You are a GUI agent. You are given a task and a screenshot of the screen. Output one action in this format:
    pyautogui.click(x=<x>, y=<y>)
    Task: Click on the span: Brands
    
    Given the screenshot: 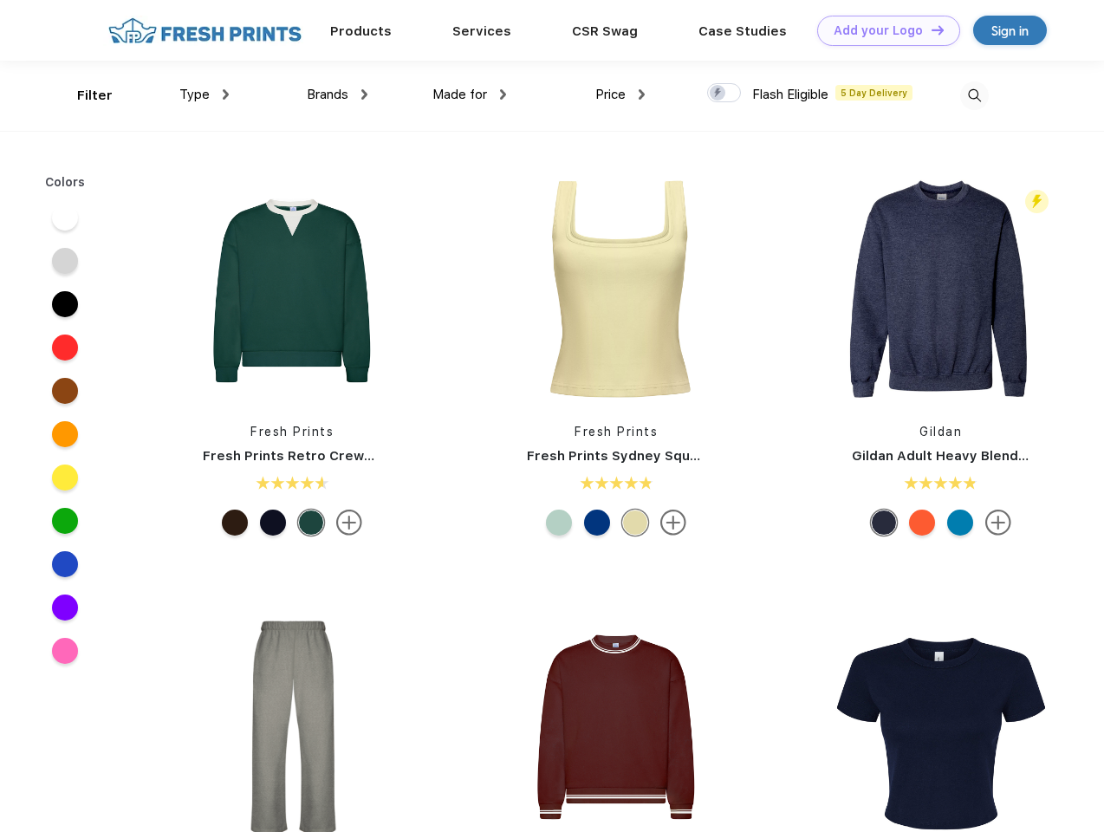 What is the action you would take?
    pyautogui.click(x=328, y=94)
    